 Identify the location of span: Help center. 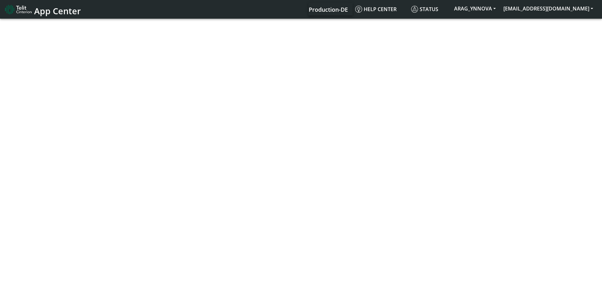
(376, 9).